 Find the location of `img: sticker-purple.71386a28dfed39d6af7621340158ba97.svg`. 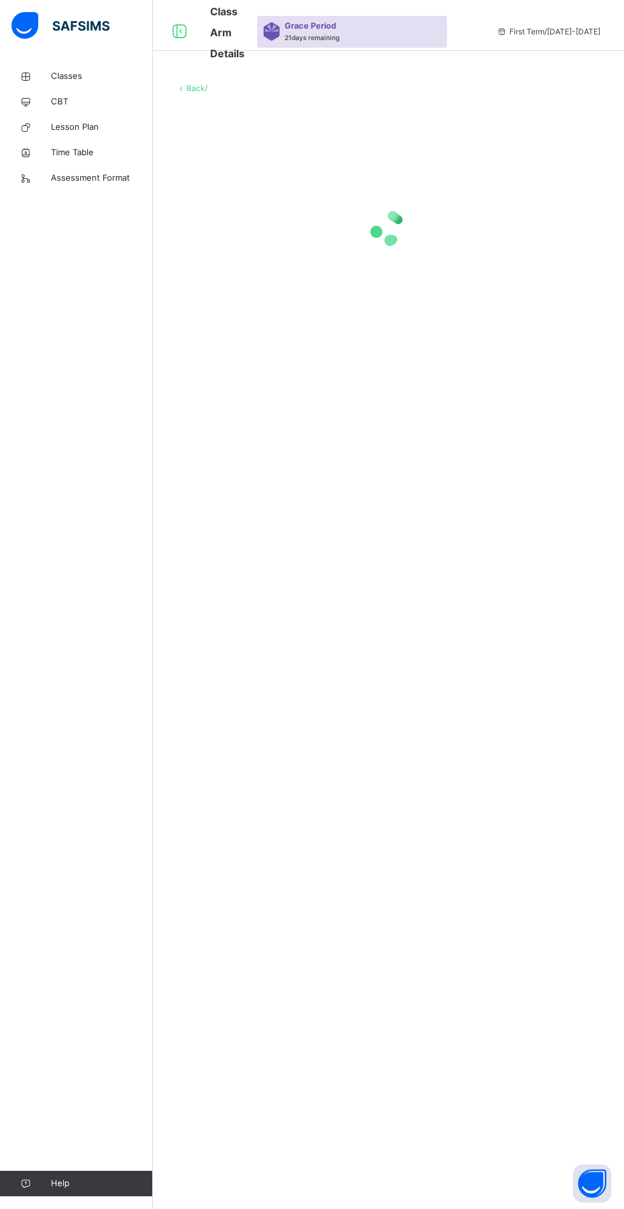

img: sticker-purple.71386a28dfed39d6af7621340158ba97.svg is located at coordinates (271, 31).